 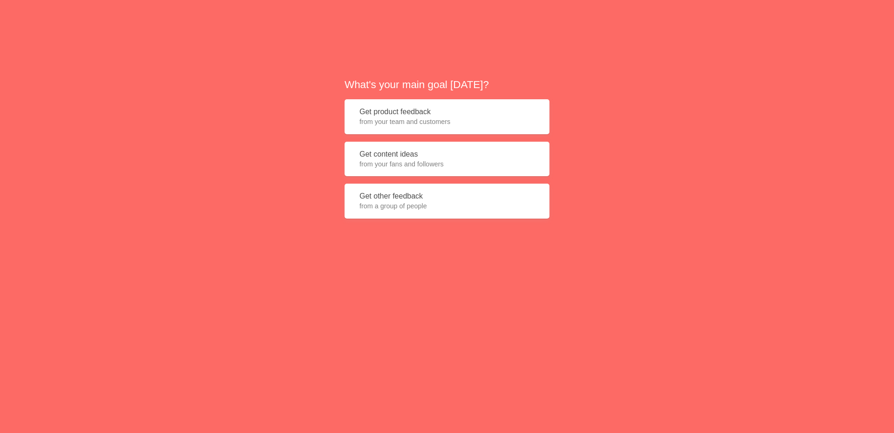 What do you see at coordinates (447, 164) in the screenshot?
I see `span: from your fans and followers` at bounding box center [447, 164].